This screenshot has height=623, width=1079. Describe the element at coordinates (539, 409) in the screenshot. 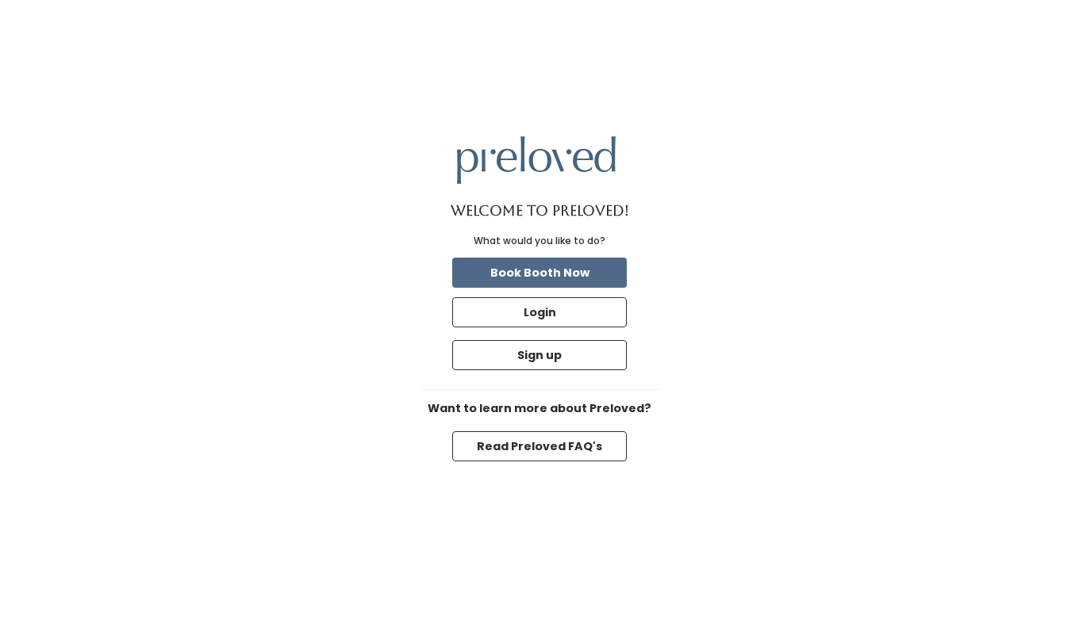

I see `h6: Want to learn more about Preloved?` at that location.